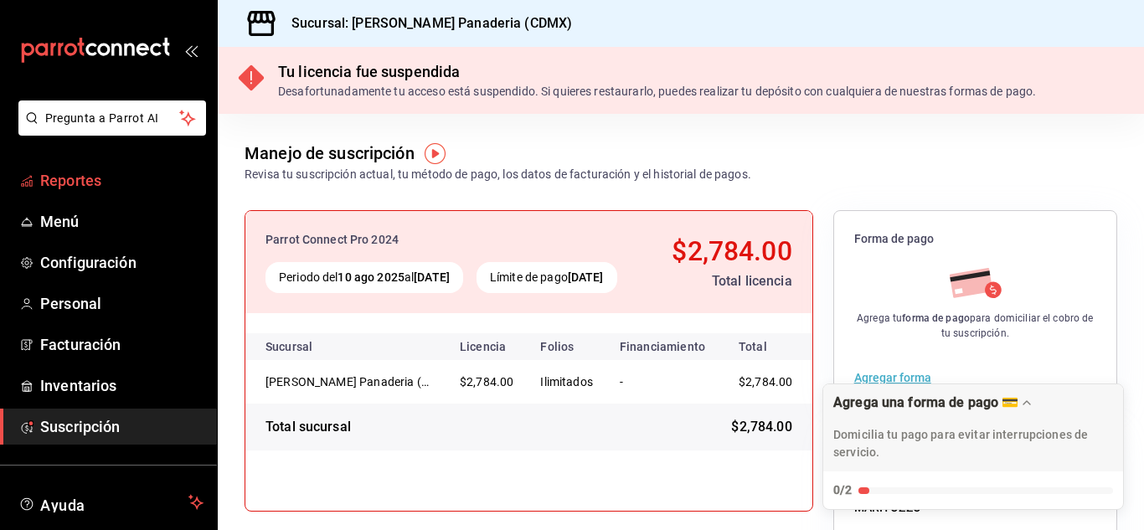 The width and height of the screenshot is (1144, 530). Describe the element at coordinates (121, 221) in the screenshot. I see `span: Menú` at that location.